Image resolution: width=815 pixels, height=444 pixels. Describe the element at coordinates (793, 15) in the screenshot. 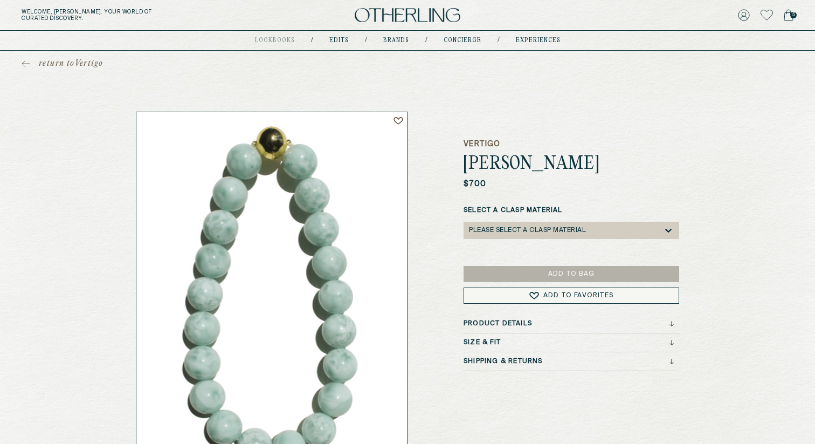

I see `span: 5` at that location.